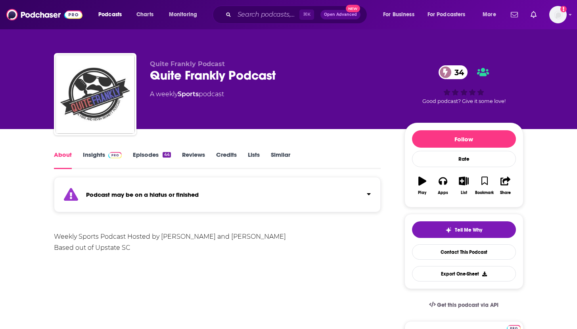 The width and height of the screenshot is (577, 329). What do you see at coordinates (254, 160) in the screenshot?
I see `a: Lists` at bounding box center [254, 160].